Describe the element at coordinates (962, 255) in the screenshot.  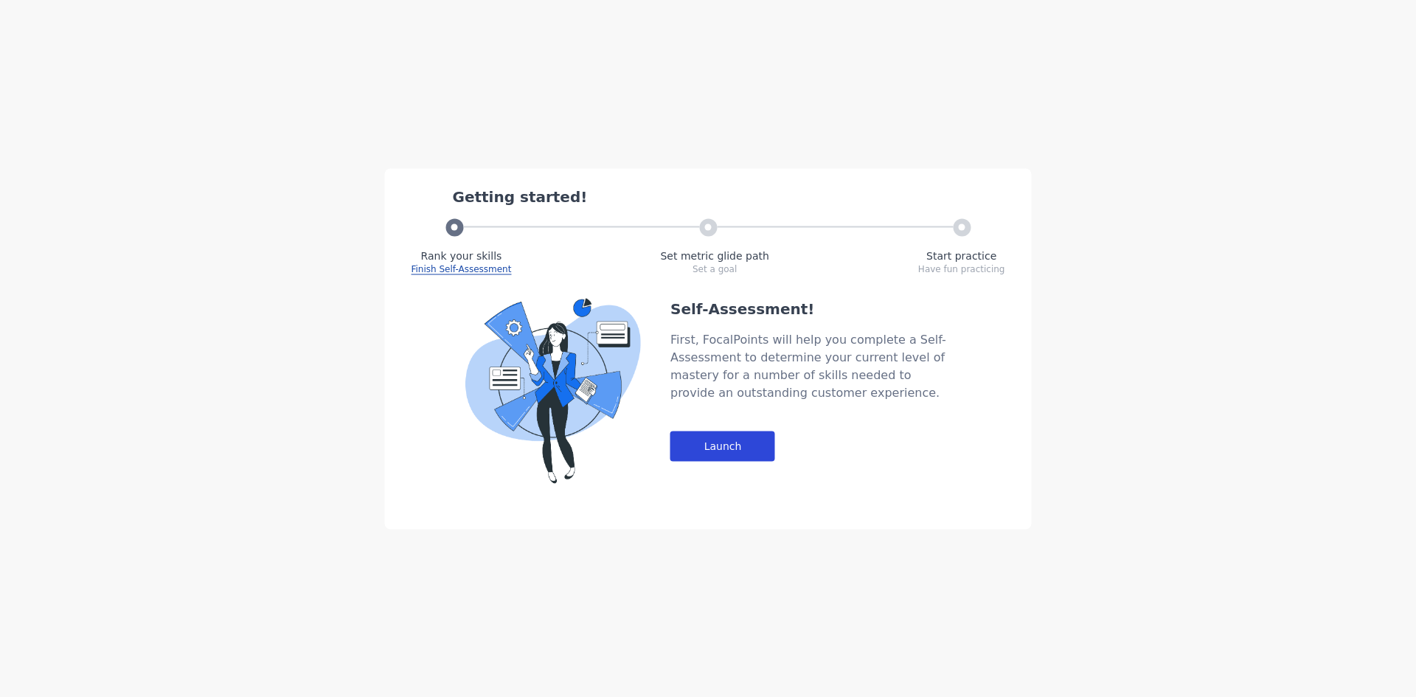
I see `div: Start practice` at that location.